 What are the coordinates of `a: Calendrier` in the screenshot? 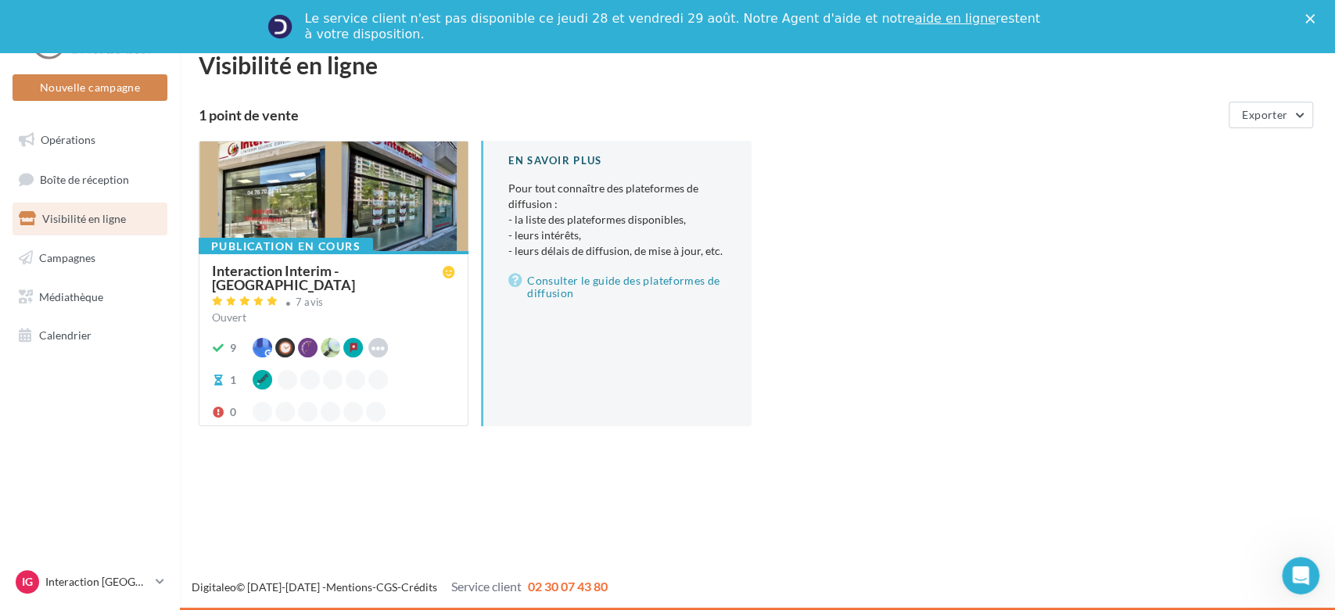 It's located at (90, 335).